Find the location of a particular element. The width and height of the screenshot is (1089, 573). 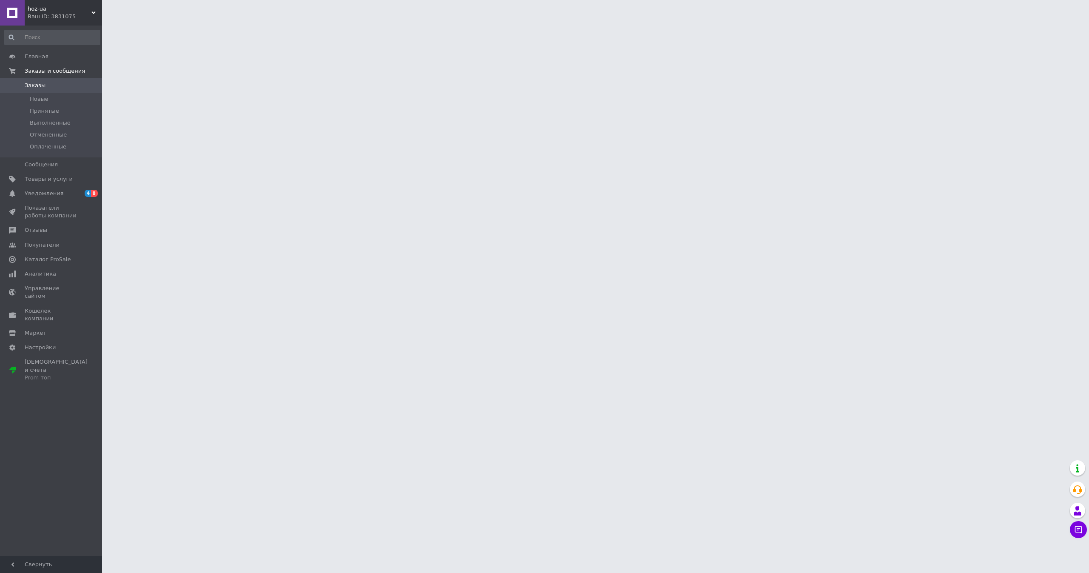

span: Уведомления is located at coordinates (44, 193).